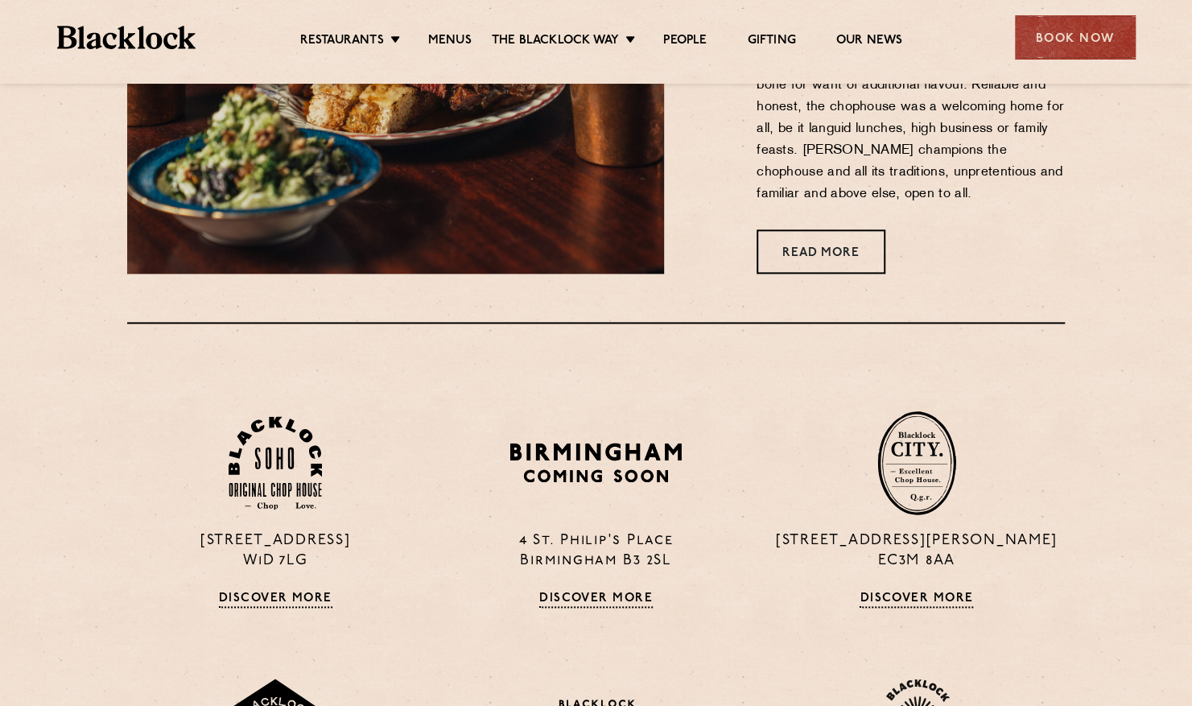 The image size is (1192, 706). Describe the element at coordinates (596, 462) in the screenshot. I see `img: BIRMINGHAM-P22_-e1747915156957.png` at that location.